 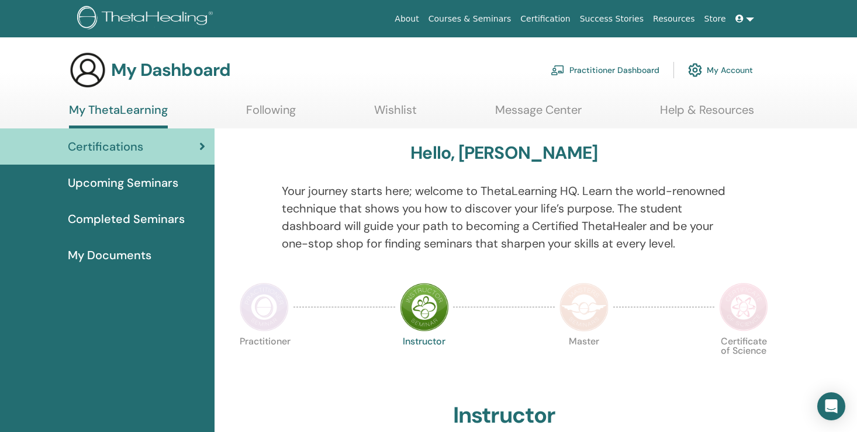 I want to click on img: Practitioner, so click(x=264, y=307).